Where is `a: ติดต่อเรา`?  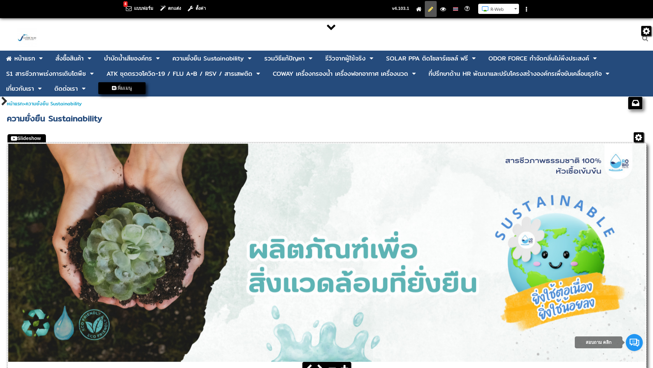
a: ติดต่อเรา is located at coordinates (66, 89).